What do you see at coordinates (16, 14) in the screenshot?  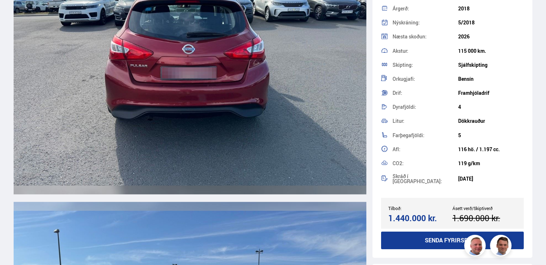 I see `button: Opna LiveChat spjallviðmót` at bounding box center [16, 14].